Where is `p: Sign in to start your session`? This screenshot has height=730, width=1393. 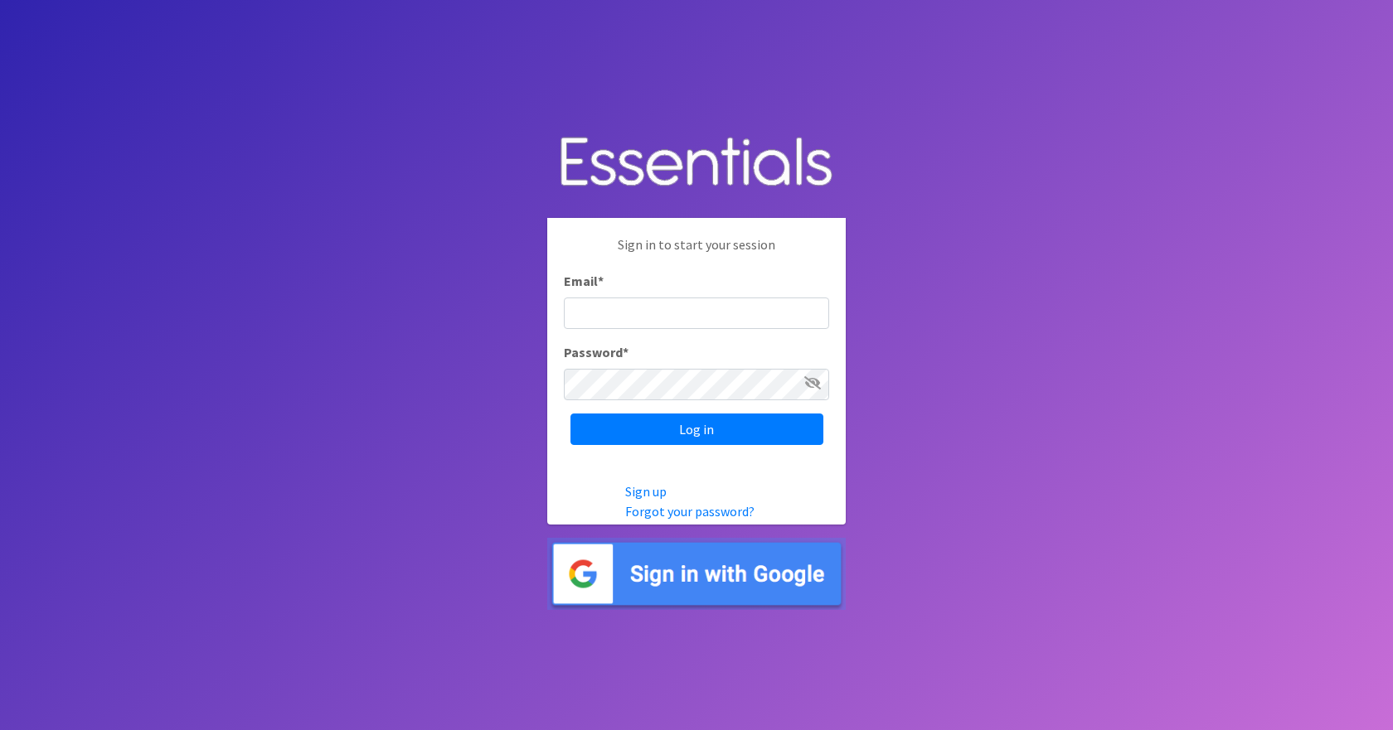
p: Sign in to start your session is located at coordinates (696, 253).